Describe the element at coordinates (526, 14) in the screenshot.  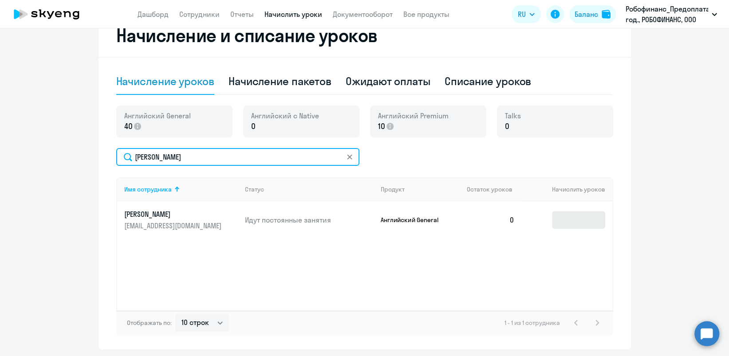
I see `button: RU` at that location.